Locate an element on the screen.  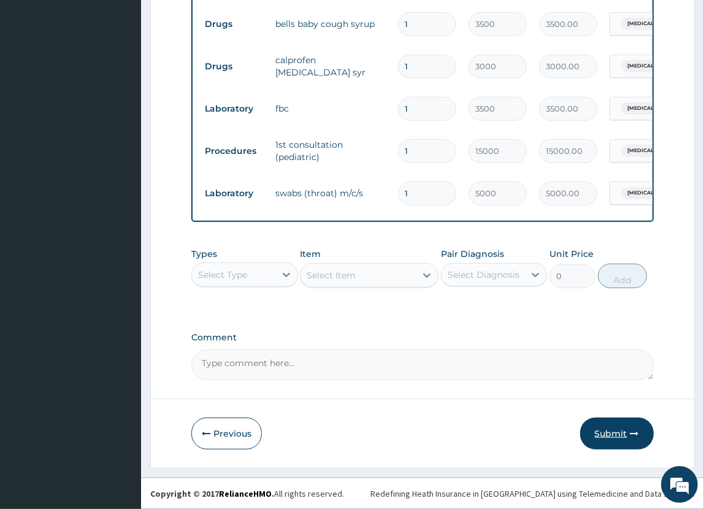
img: d_794563401_company_1708531726252_794563401 is located at coordinates (36, 77).